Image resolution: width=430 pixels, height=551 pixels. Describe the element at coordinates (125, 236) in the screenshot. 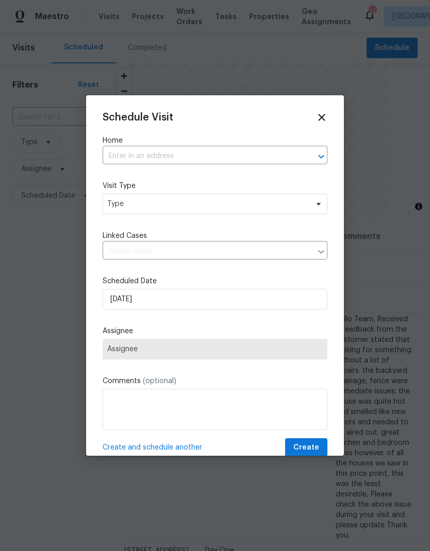

I see `span: Linked Cases` at that location.